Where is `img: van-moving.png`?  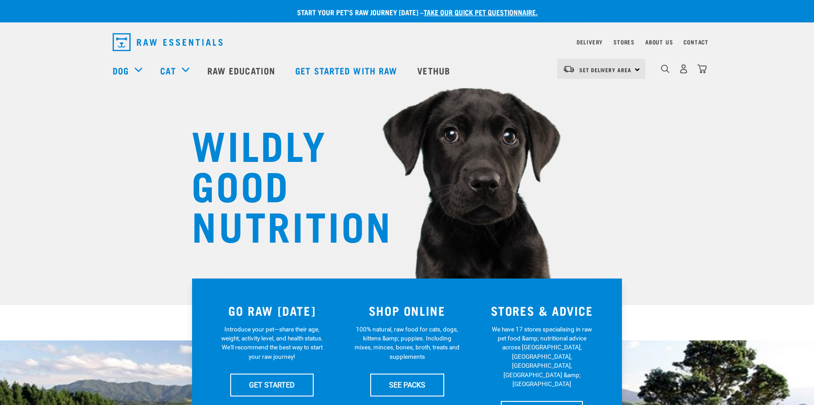 img: van-moving.png is located at coordinates (568, 69).